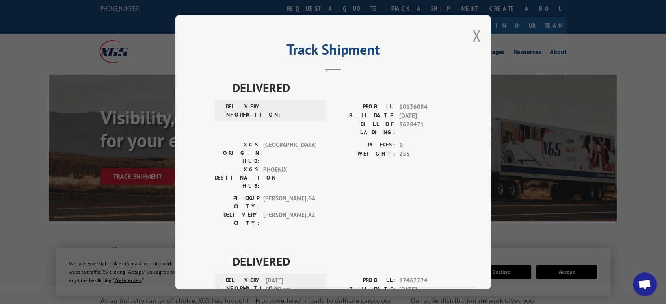 The image size is (666, 304). I want to click on label: DELIVERY CITY:, so click(237, 219).